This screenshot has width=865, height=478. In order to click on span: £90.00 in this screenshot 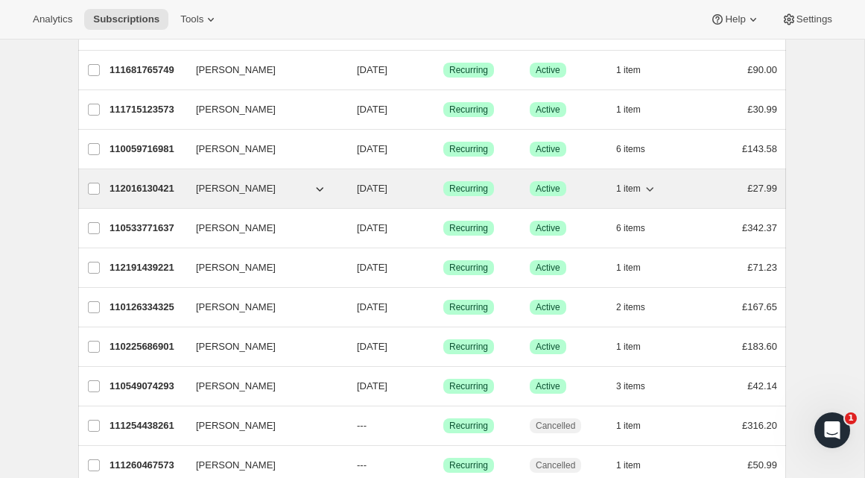, I will do `click(762, 69)`.